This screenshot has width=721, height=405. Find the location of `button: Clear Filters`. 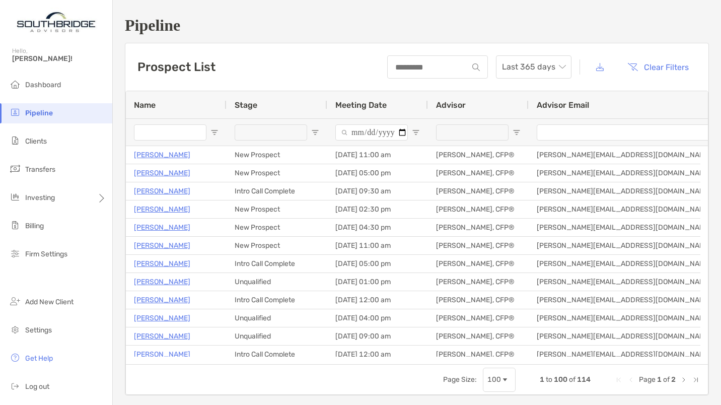

button: Clear Filters is located at coordinates (658, 67).